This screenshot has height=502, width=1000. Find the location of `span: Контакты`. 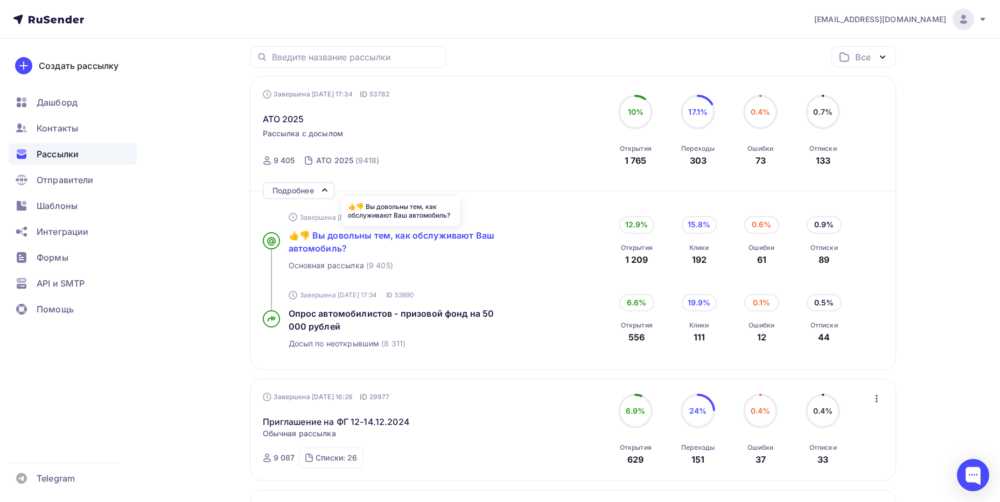

span: Контакты is located at coordinates (57, 128).